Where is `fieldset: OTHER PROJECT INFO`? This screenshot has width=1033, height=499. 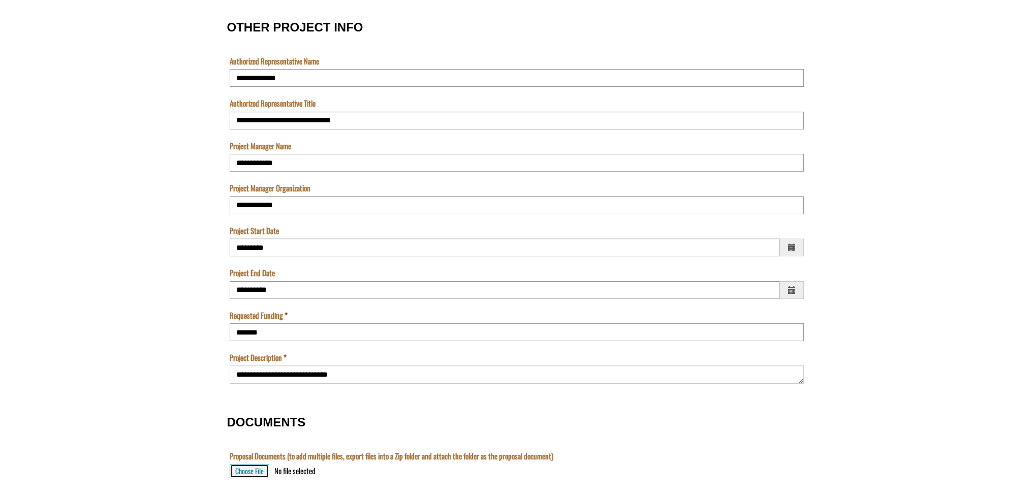
fieldset: OTHER PROJECT INFO is located at coordinates (517, 203).